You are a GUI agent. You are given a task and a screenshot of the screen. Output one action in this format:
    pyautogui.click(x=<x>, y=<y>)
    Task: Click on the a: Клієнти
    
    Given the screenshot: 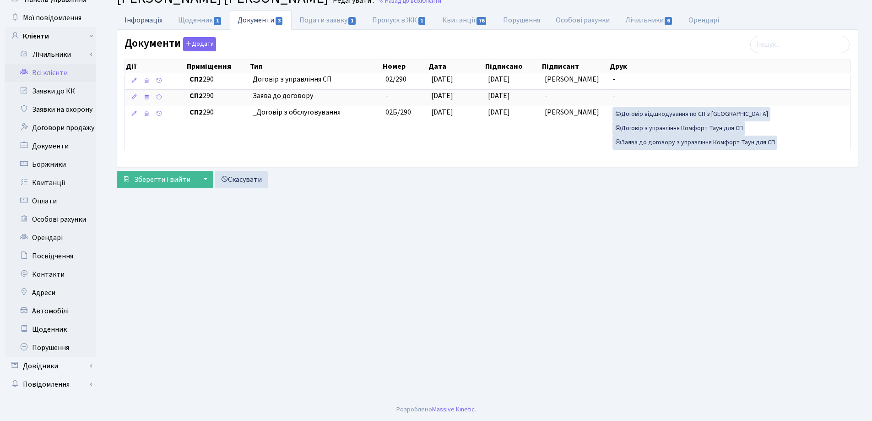 What is the action you would take?
    pyautogui.click(x=50, y=36)
    